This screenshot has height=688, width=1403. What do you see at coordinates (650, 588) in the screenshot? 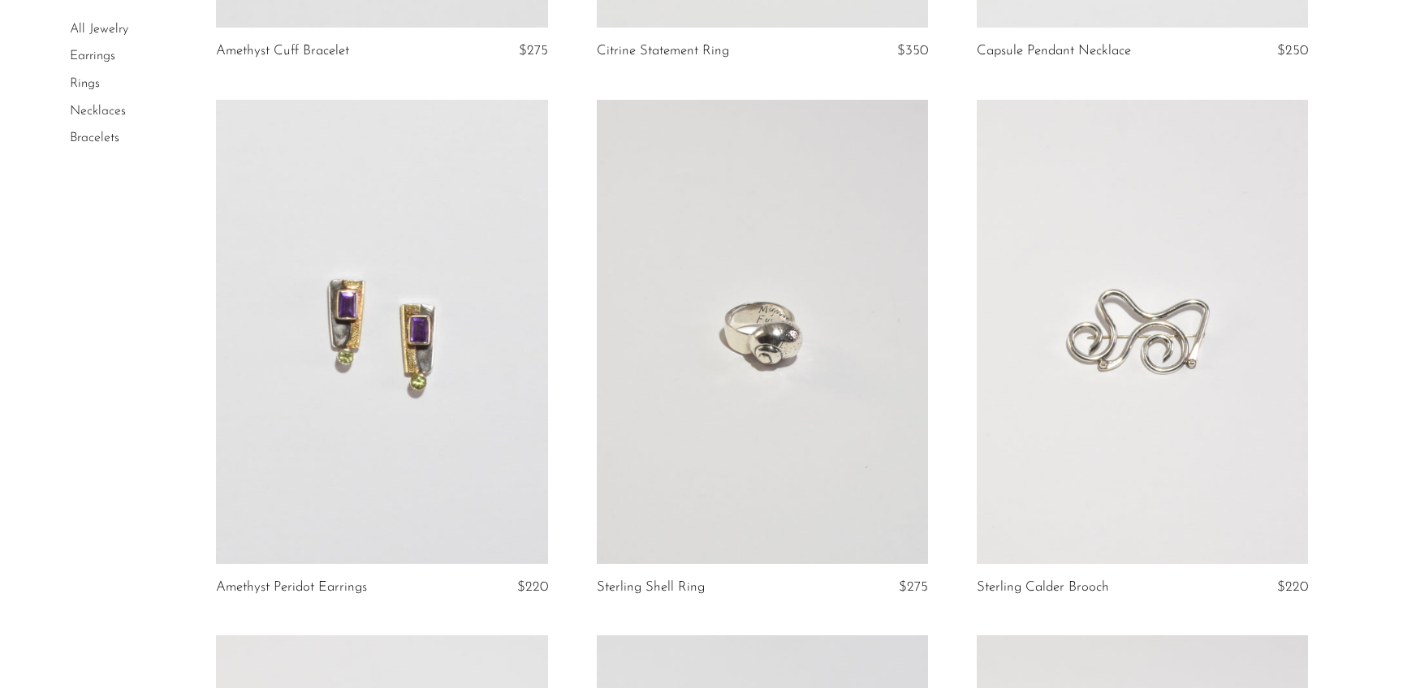
I see `a: Sterling Shell Ring` at bounding box center [650, 588].